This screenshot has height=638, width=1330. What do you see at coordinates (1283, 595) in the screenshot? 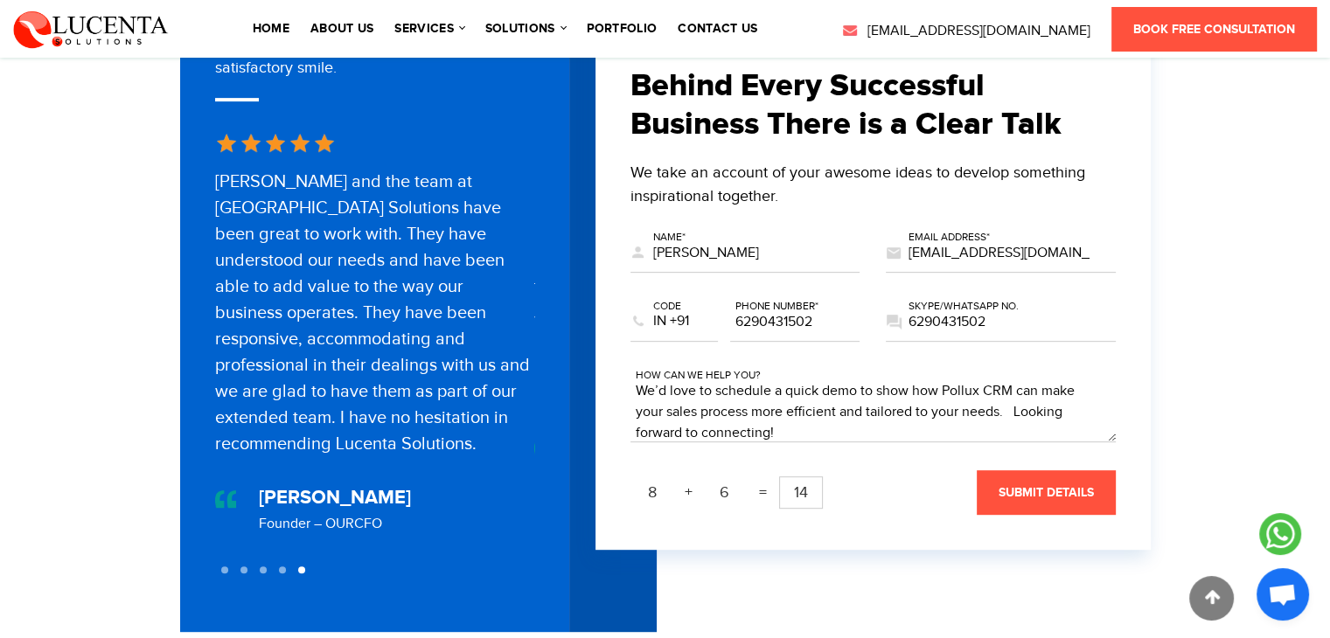
I see `div: Open chat` at bounding box center [1283, 595].